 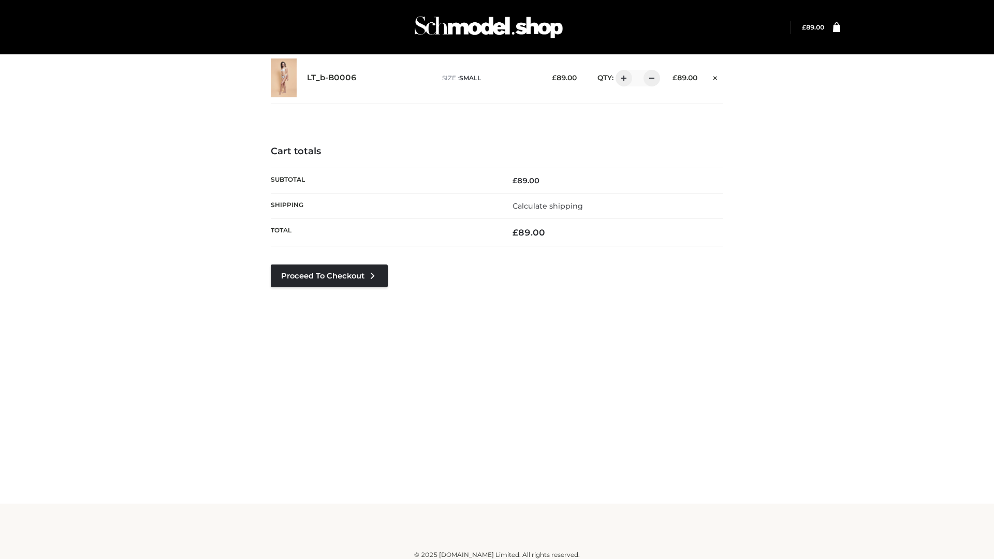 I want to click on p: size :, so click(x=489, y=78).